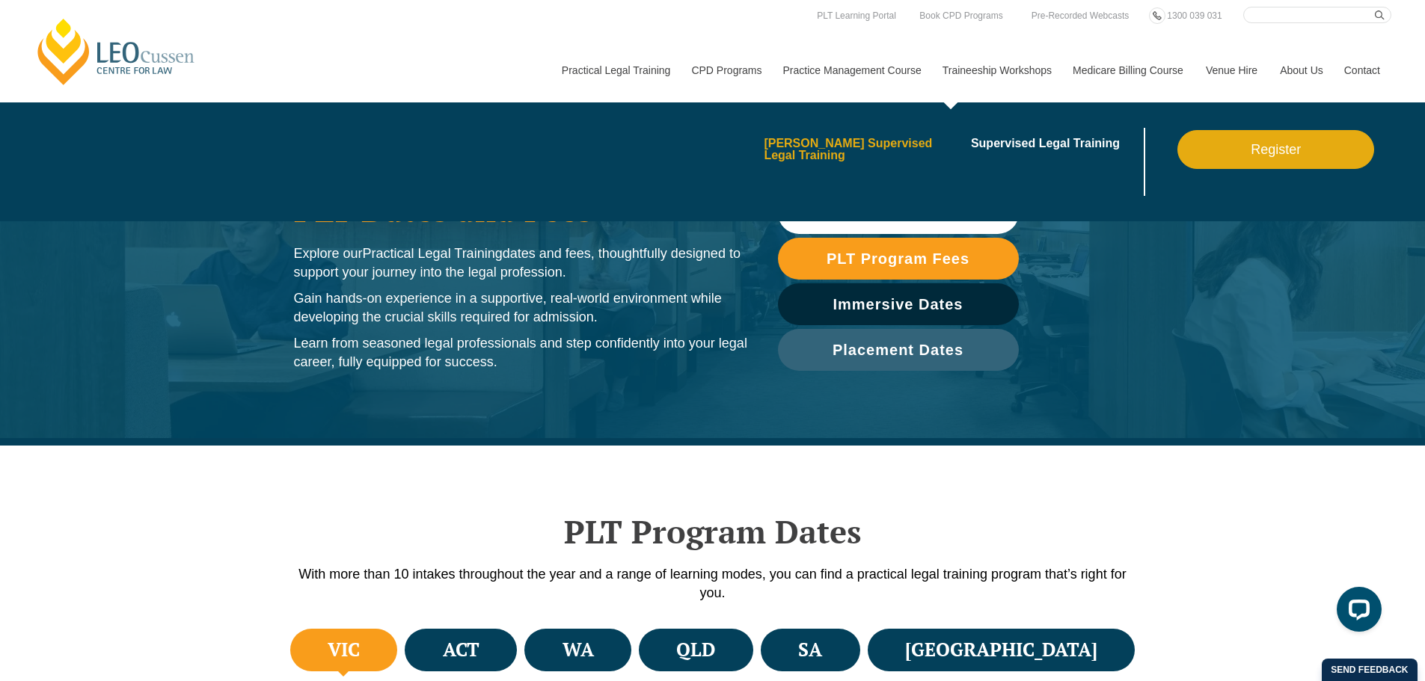  I want to click on h1: PLT Dates and Fees, so click(521, 210).